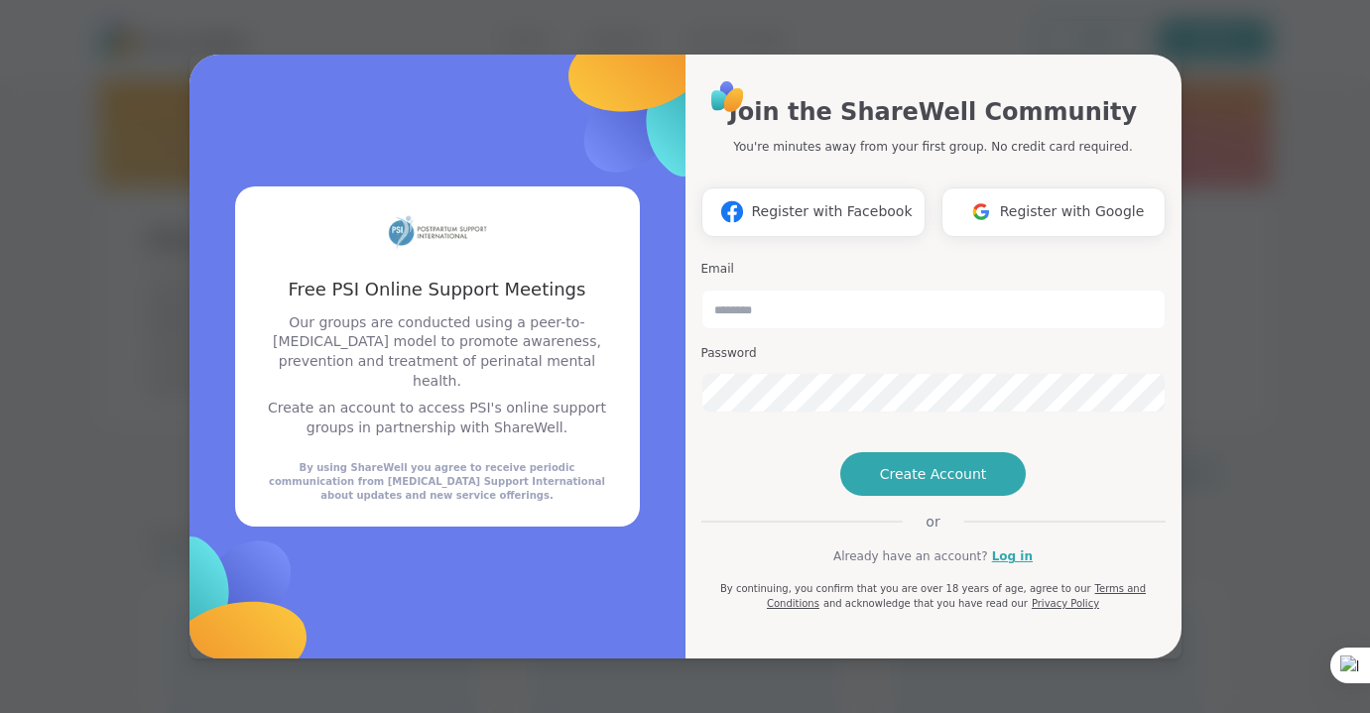 The image size is (1370, 713). Describe the element at coordinates (831, 211) in the screenshot. I see `span: Register with Facebook` at that location.